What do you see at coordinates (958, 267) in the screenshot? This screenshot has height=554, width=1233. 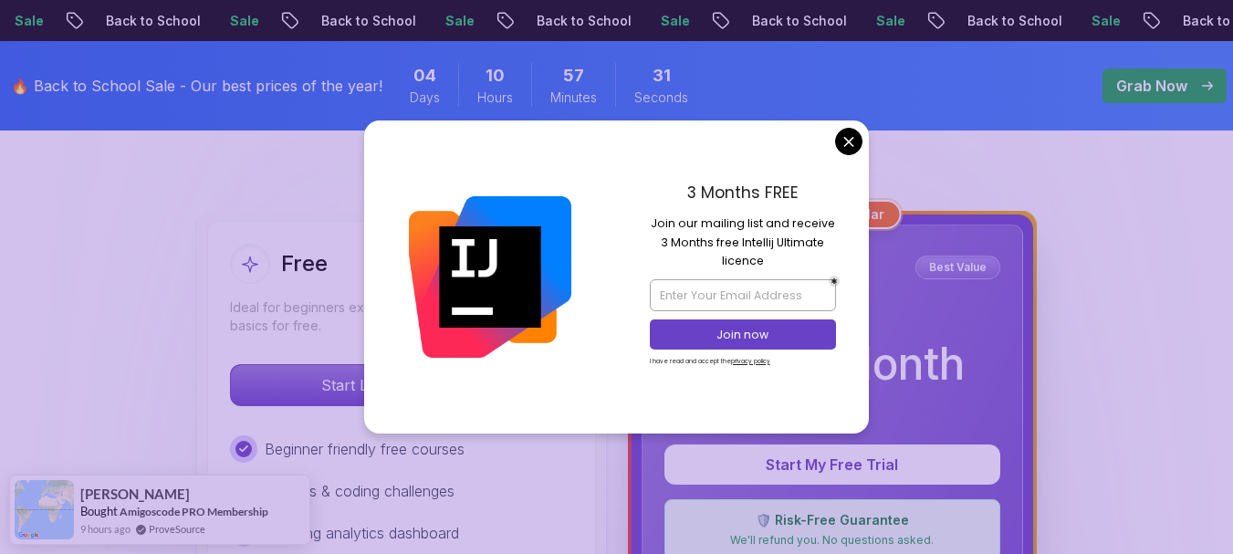 I see `p: Best Value` at bounding box center [958, 267].